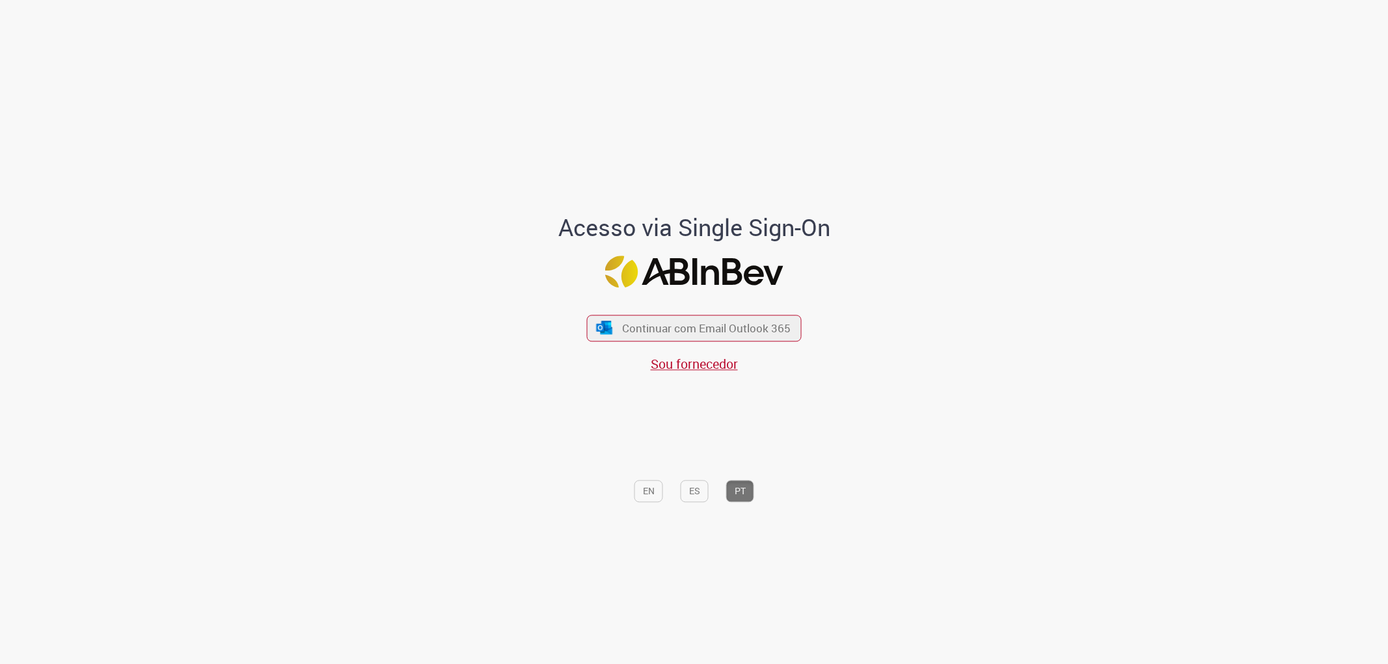 The width and height of the screenshot is (1388, 664). What do you see at coordinates (694, 364) in the screenshot?
I see `span: Sou fornecedor` at bounding box center [694, 364].